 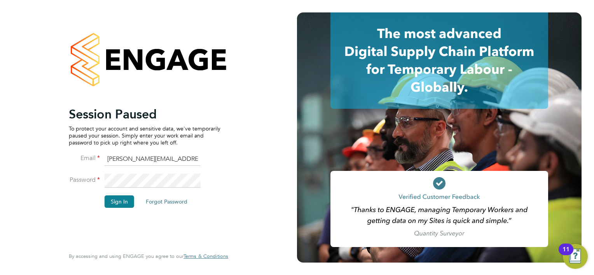 What do you see at coordinates (84, 180) in the screenshot?
I see `label: Password` at bounding box center [84, 180].